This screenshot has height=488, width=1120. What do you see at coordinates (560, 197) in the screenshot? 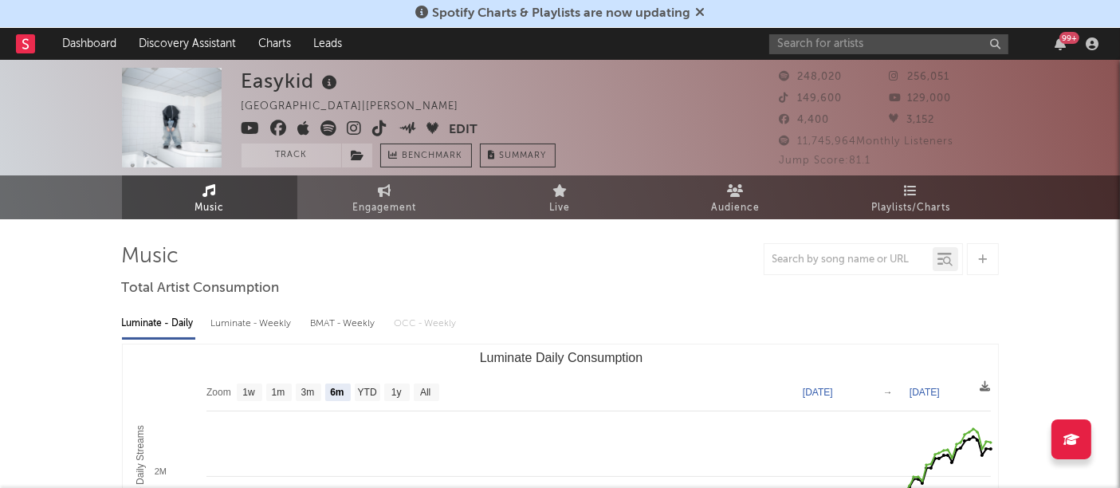
I see `a: Live` at bounding box center [560, 197].